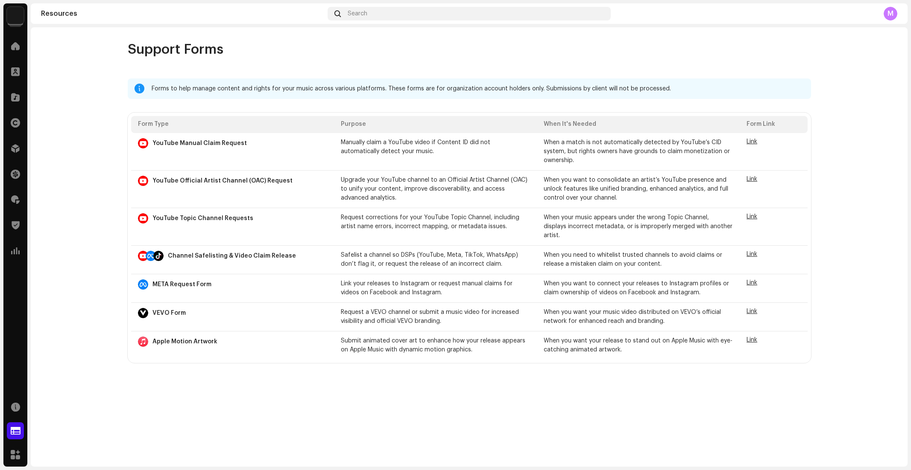  What do you see at coordinates (638, 317) in the screenshot?
I see `p: When you want your music video distributed on VEVO’s official network for enhanced reach and bran...` at bounding box center [638, 317].